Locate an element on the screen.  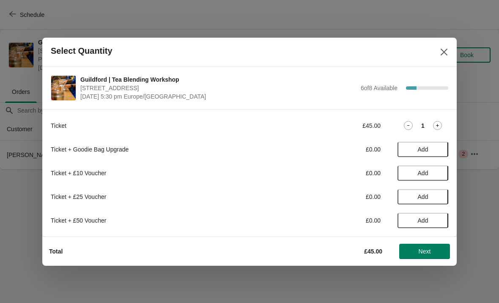
strong: Total is located at coordinates (56, 251).